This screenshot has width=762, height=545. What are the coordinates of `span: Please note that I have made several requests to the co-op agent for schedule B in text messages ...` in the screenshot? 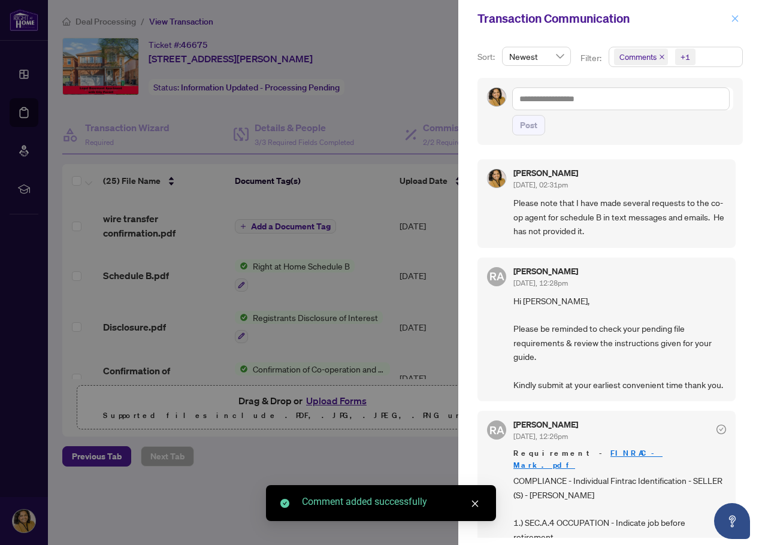 It's located at (619, 217).